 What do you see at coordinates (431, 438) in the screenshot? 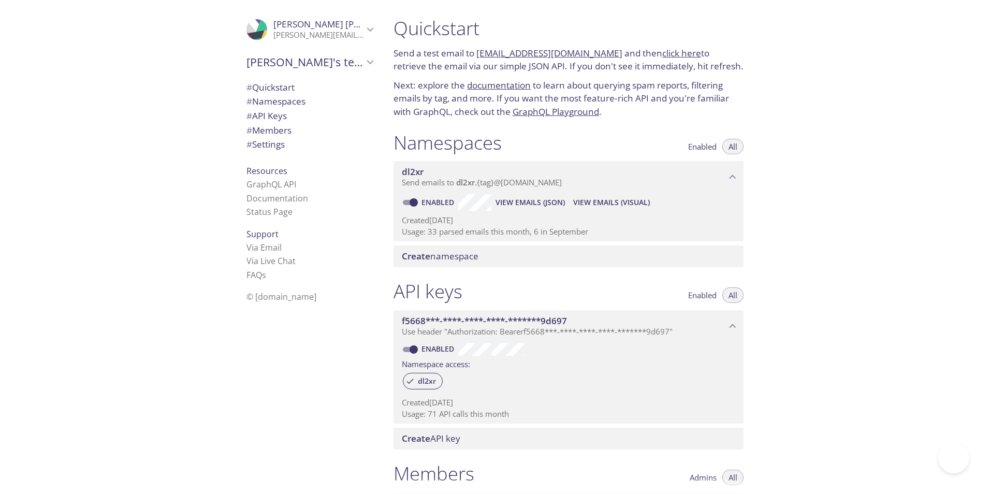
I see `span: API key` at bounding box center [431, 438].